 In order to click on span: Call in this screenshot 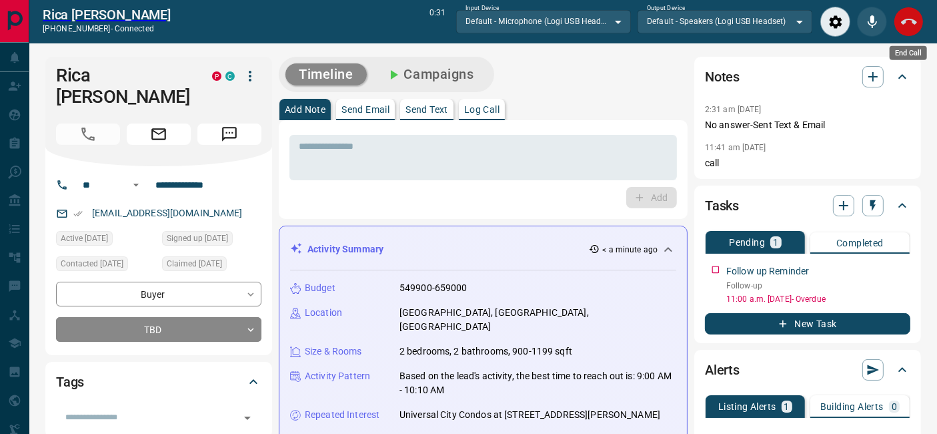, I will do `click(88, 134)`.